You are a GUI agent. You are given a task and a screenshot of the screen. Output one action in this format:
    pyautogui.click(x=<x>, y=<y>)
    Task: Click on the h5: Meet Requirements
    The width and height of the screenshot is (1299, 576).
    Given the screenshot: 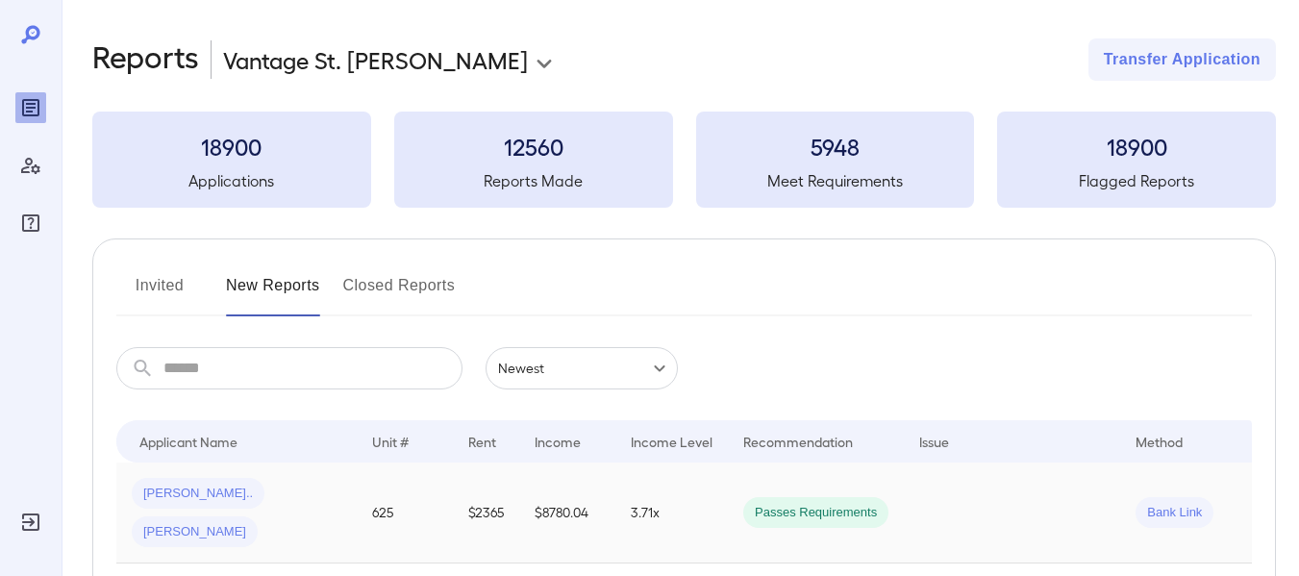 What is the action you would take?
    pyautogui.click(x=835, y=181)
    